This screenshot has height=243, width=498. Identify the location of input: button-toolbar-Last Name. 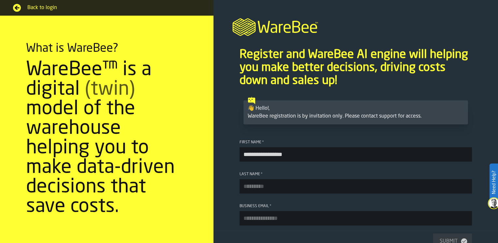
(356, 186).